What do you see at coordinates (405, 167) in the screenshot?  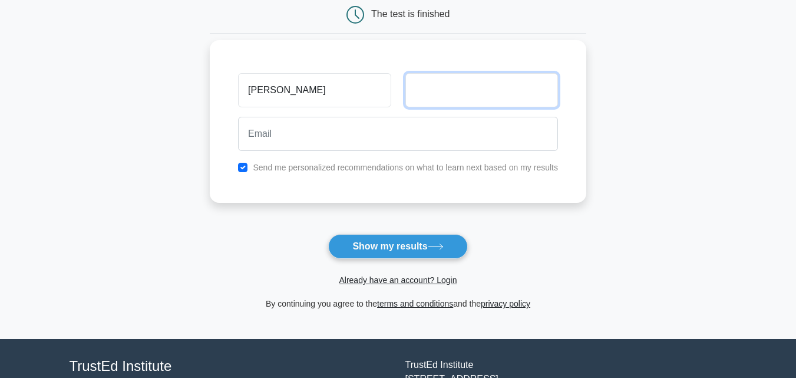 I see `label: Send me personalized recommendations on what to learn next based on my results` at bounding box center [405, 167].